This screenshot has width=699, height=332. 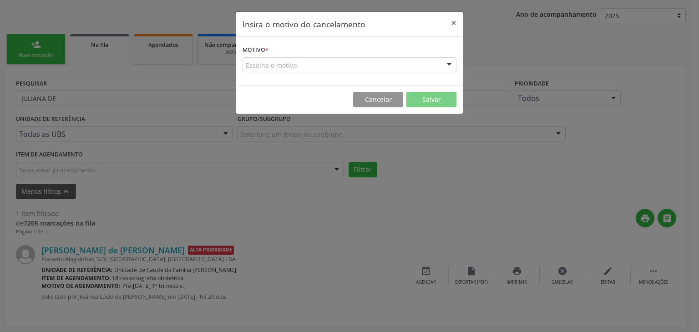 What do you see at coordinates (378, 100) in the screenshot?
I see `button: Cancelar` at bounding box center [378, 100].